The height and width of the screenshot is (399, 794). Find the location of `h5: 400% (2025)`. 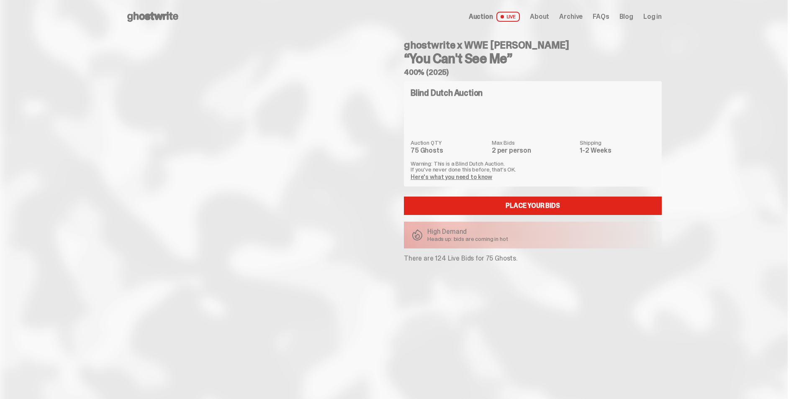

h5: 400% (2025) is located at coordinates (533, 72).